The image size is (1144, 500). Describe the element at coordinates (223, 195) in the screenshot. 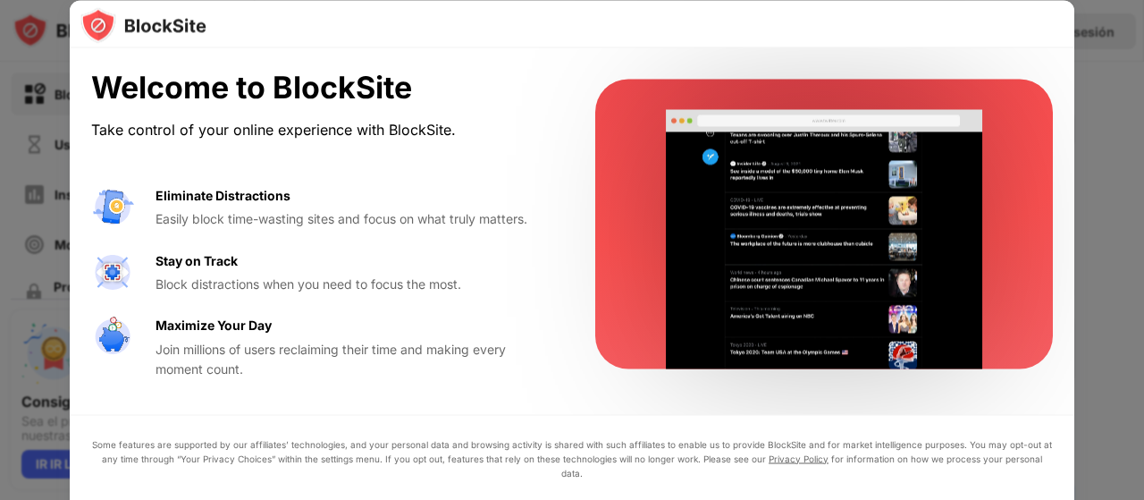

I see `div: Eliminate Distractions` at that location.